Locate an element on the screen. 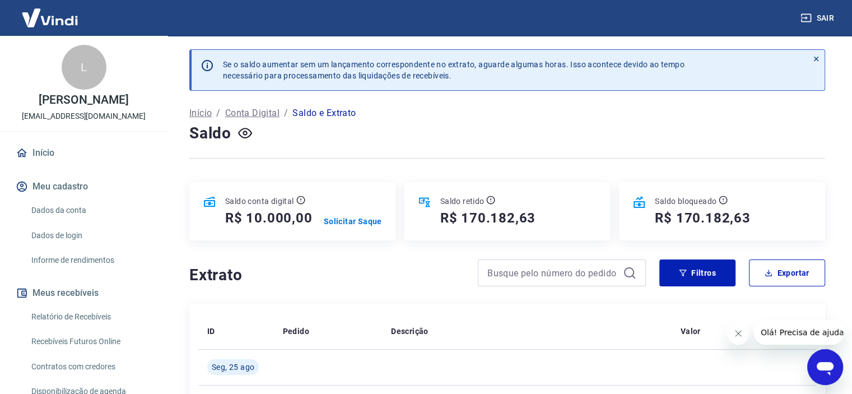  button: Filtros is located at coordinates (697, 273).